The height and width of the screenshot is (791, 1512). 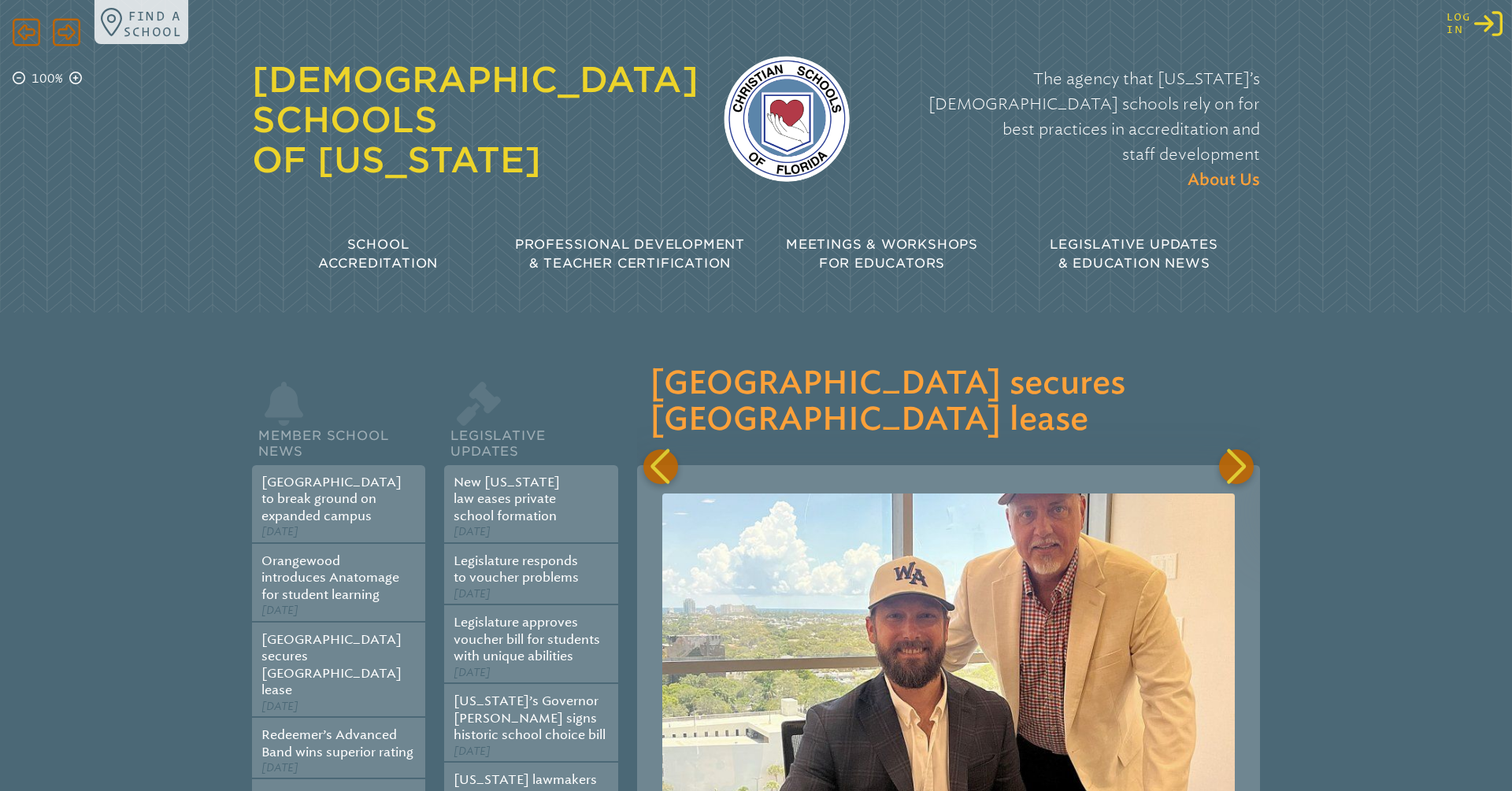 What do you see at coordinates (630, 253) in the screenshot?
I see `span: Professional Development & Teacher Certification` at bounding box center [630, 253].